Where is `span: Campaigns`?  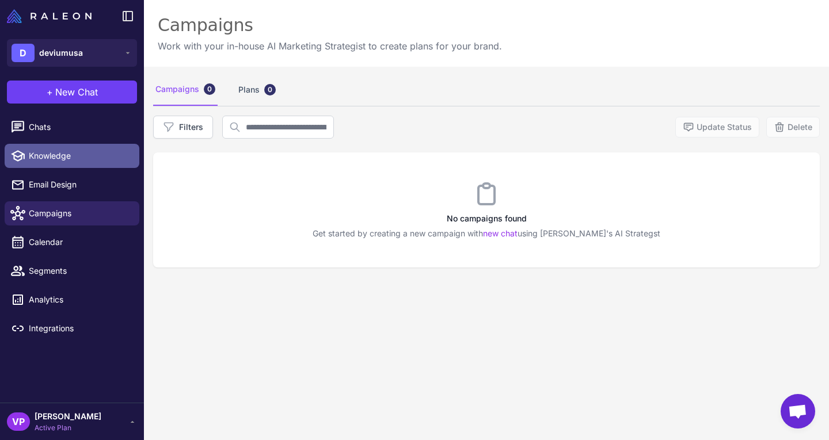
span: Campaigns is located at coordinates (79, 214).